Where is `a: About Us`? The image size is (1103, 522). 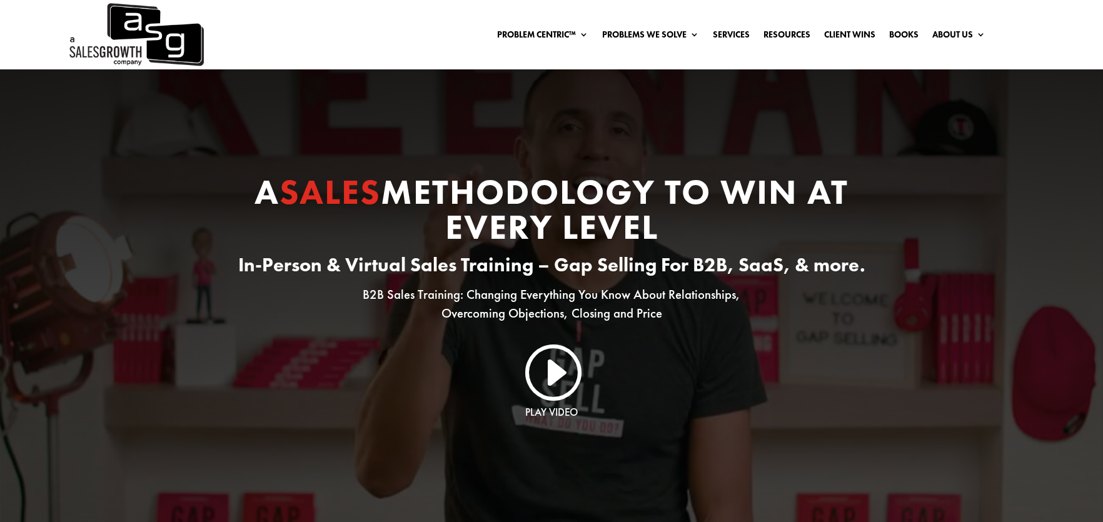 a: About Us is located at coordinates (959, 37).